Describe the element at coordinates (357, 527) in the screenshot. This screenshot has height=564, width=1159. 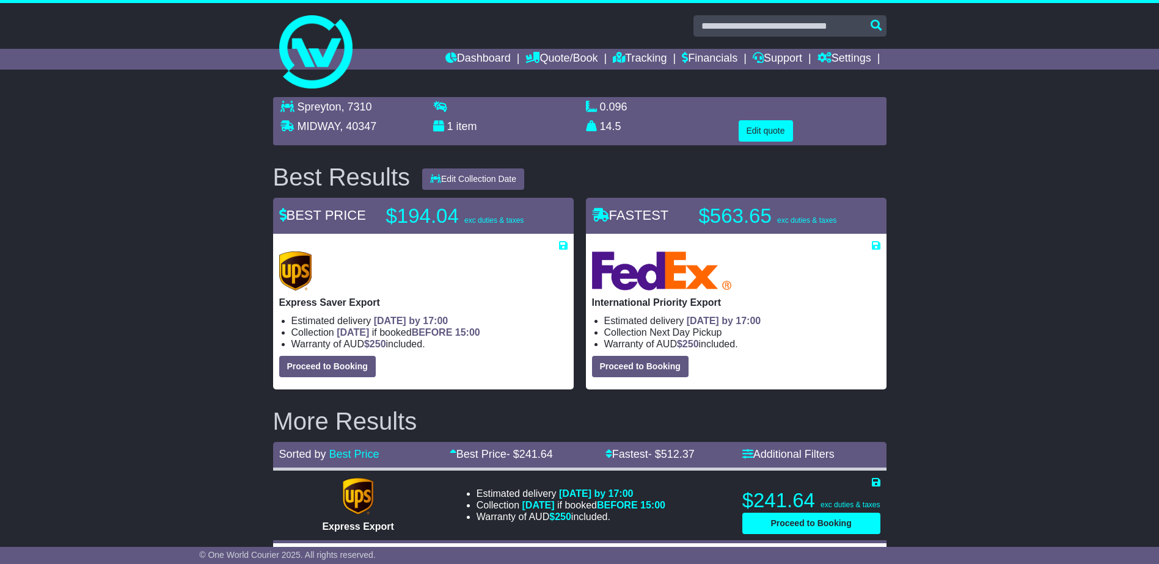
I see `span: Express Export` at that location.